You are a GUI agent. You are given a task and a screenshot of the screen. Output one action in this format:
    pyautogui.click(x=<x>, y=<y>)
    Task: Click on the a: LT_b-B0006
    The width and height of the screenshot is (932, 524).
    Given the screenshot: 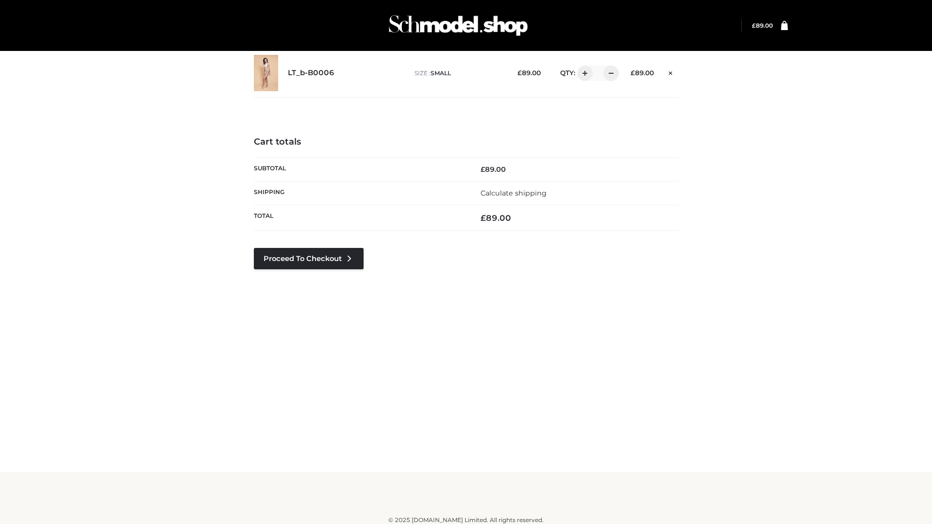 What is the action you would take?
    pyautogui.click(x=311, y=73)
    